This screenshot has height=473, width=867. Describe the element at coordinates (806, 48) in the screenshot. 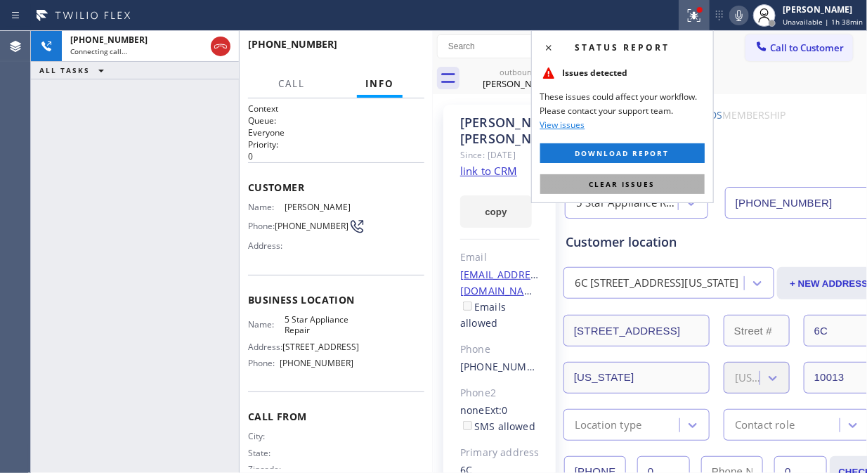

I see `span: Call to Customer` at that location.